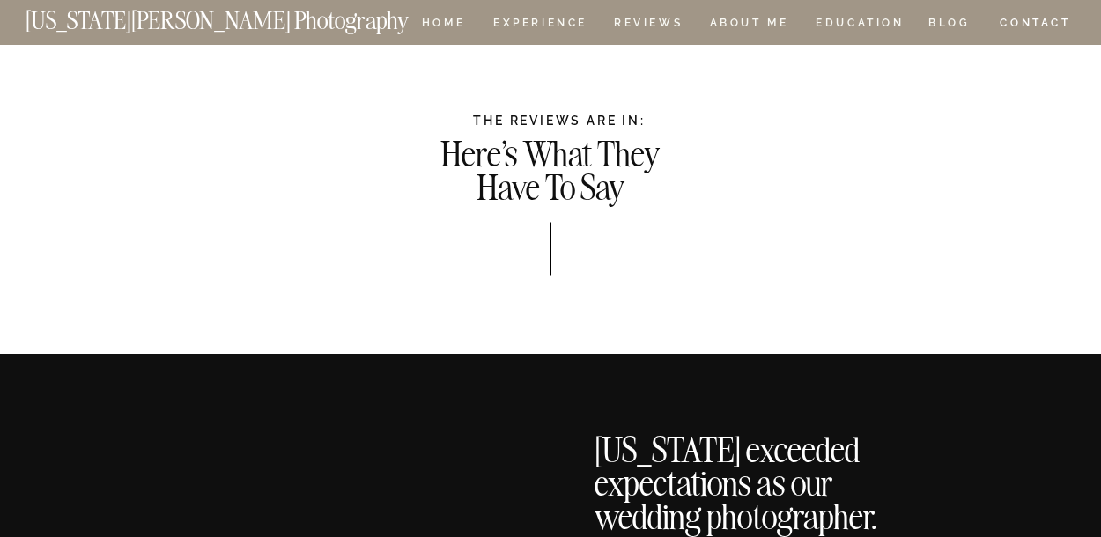 The height and width of the screenshot is (537, 1101). I want to click on nav: BLOG, so click(949, 25).